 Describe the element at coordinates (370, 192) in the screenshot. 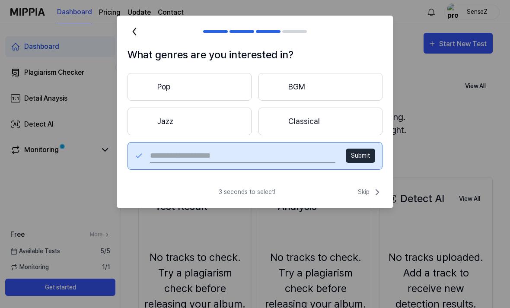

I see `span: Skip` at that location.